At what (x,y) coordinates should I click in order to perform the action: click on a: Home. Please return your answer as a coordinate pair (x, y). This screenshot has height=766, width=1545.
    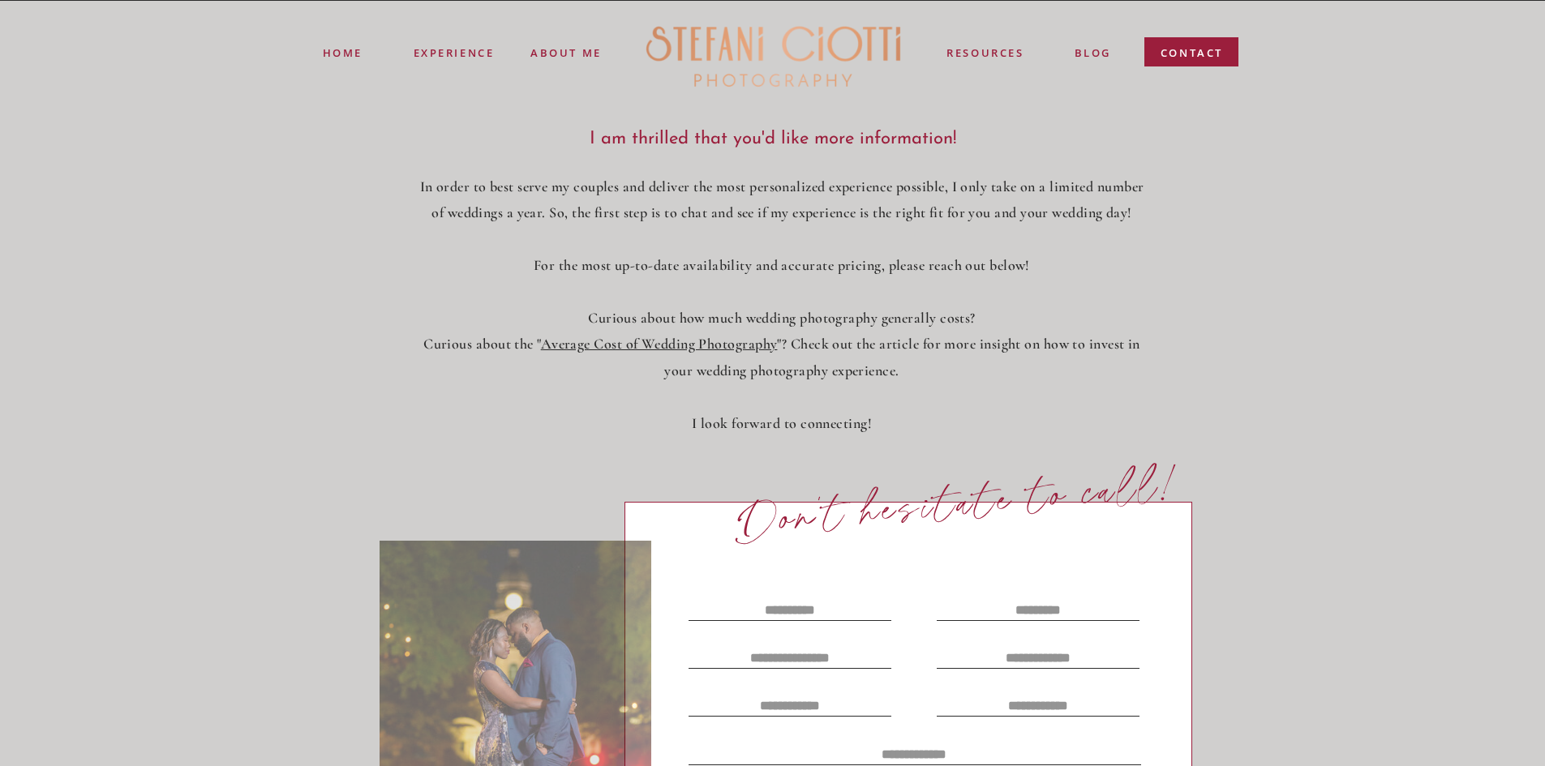
    Looking at the image, I should click on (342, 52).